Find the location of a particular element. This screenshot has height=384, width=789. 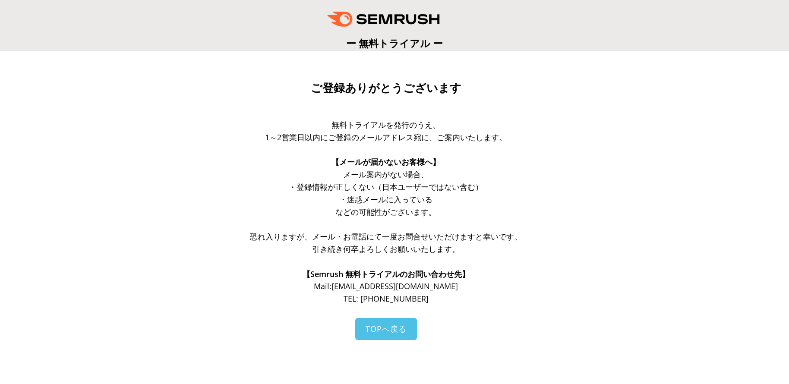

span: メール案内がない場合、 is located at coordinates (386, 174).